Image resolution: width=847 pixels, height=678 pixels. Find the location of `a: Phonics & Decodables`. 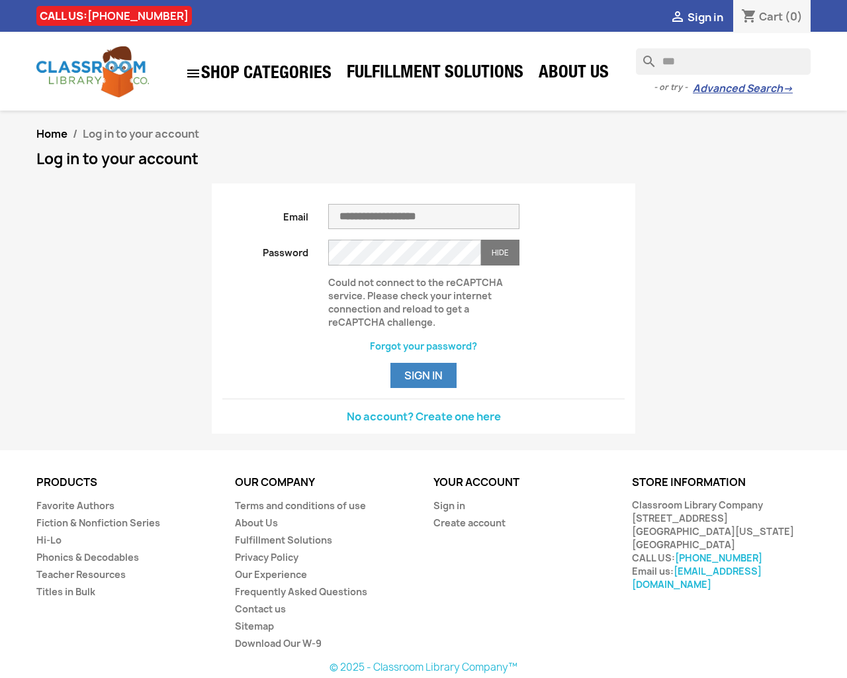

a: Phonics & Decodables is located at coordinates (87, 556).